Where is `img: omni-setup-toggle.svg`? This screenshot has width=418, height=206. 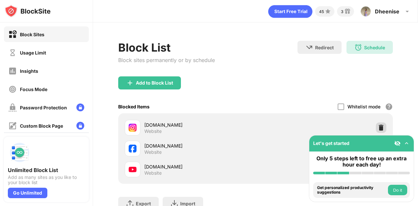 img: omni-setup-toggle.svg is located at coordinates (407, 143).